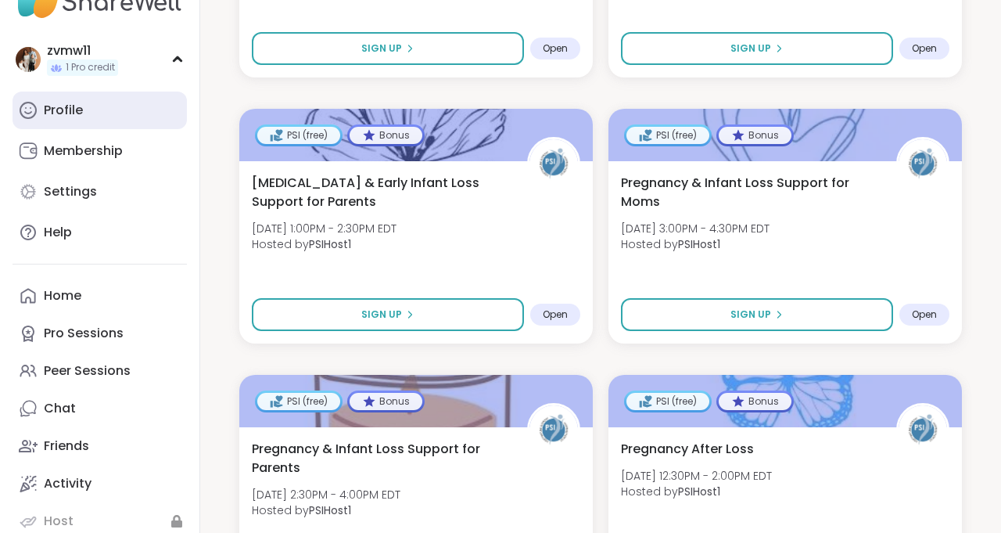 This screenshot has width=1001, height=533. What do you see at coordinates (59, 408) in the screenshot?
I see `div: Chat` at bounding box center [59, 408].